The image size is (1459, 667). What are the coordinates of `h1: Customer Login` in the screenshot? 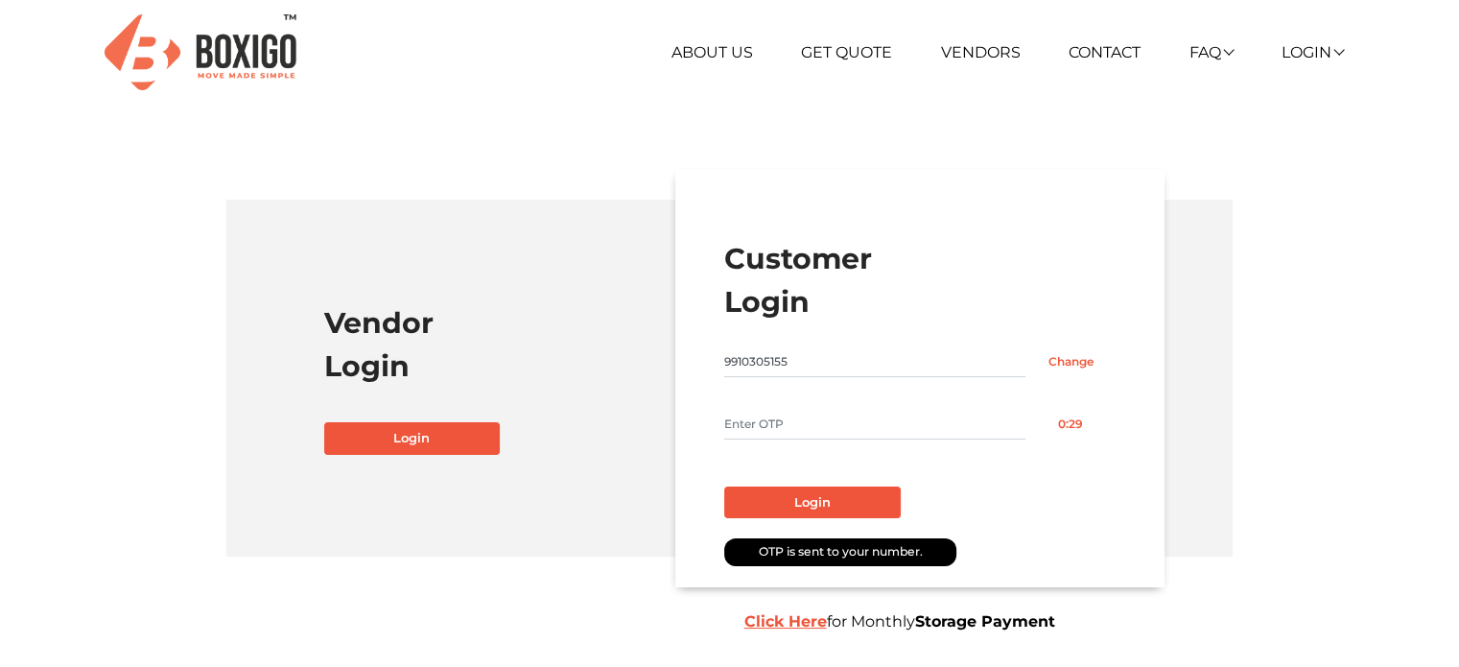 It's located at (920, 280).